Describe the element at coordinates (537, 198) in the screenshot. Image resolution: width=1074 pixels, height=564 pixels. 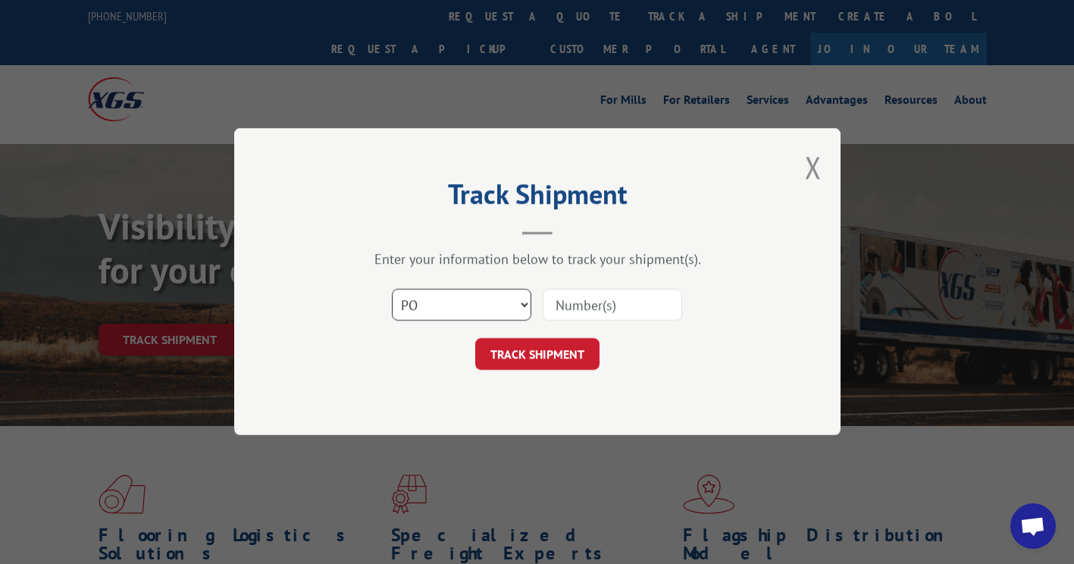
I see `h2: Track Shipment` at that location.